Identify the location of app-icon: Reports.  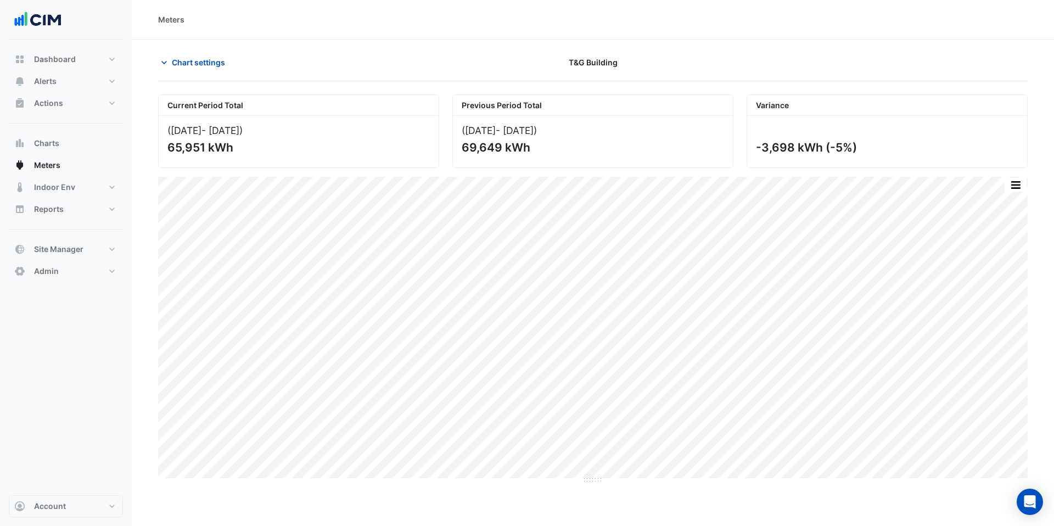
(20, 209).